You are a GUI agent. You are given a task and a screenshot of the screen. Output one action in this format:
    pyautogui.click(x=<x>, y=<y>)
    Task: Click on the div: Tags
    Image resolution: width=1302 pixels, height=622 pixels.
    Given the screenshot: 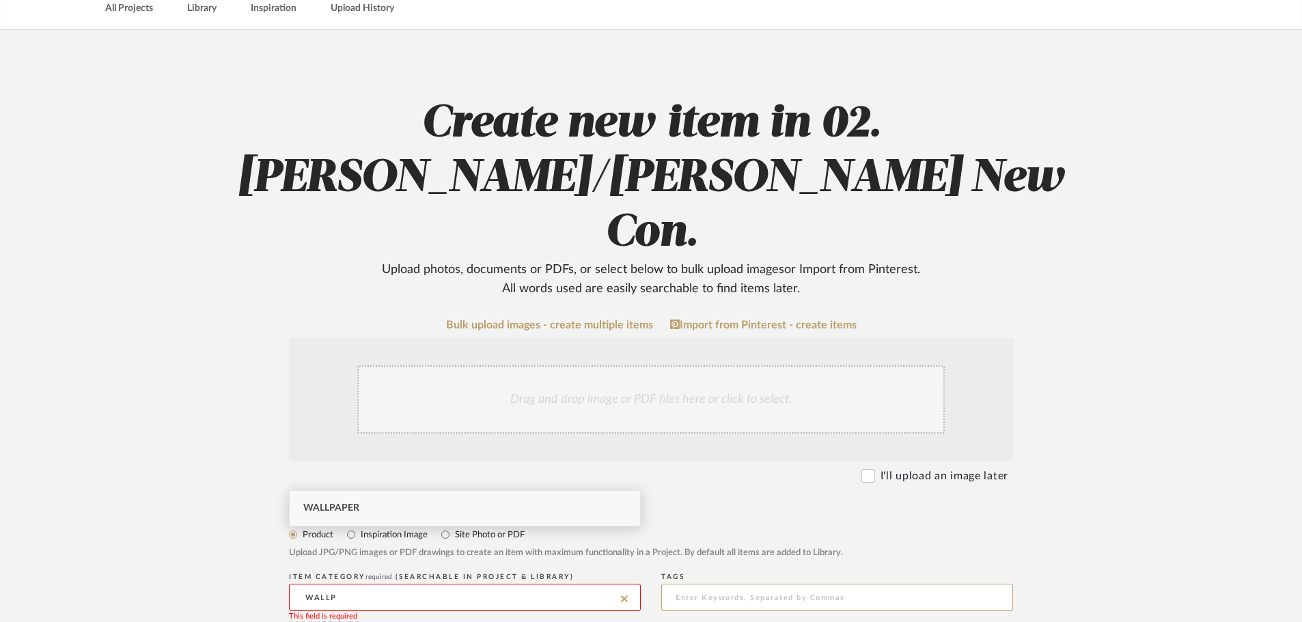 What is the action you would take?
    pyautogui.click(x=837, y=577)
    